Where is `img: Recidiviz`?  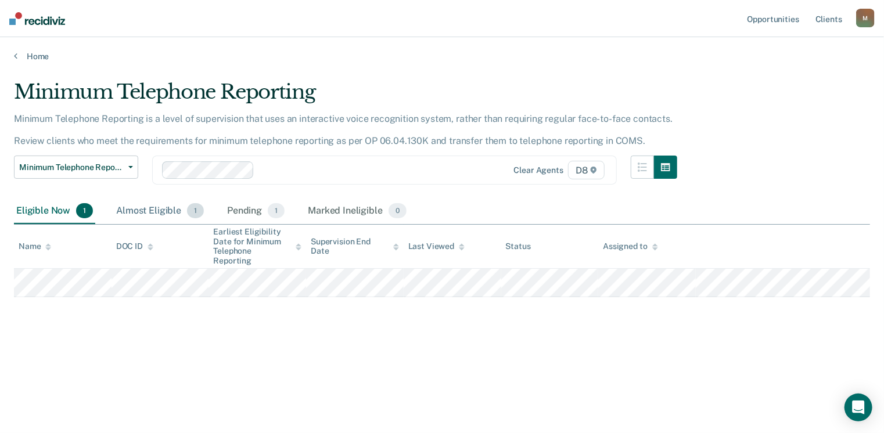
img: Recidiviz is located at coordinates (37, 19).